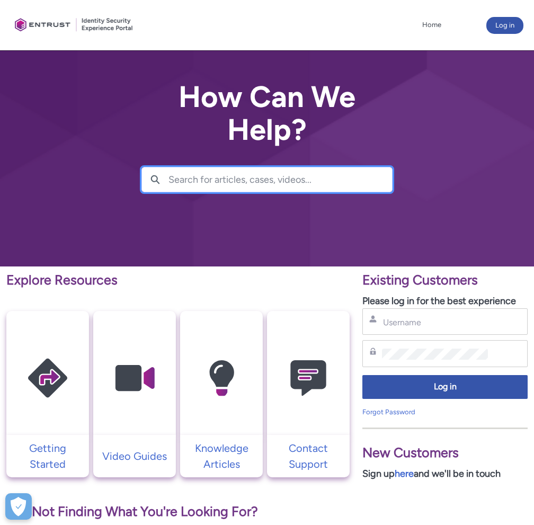 The height and width of the screenshot is (525, 534). I want to click on a: Contact Support, so click(309, 456).